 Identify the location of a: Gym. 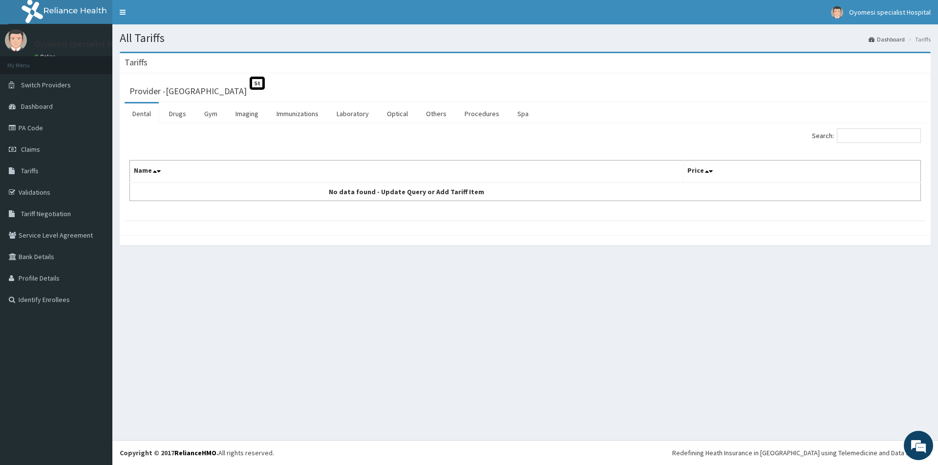
(210, 114).